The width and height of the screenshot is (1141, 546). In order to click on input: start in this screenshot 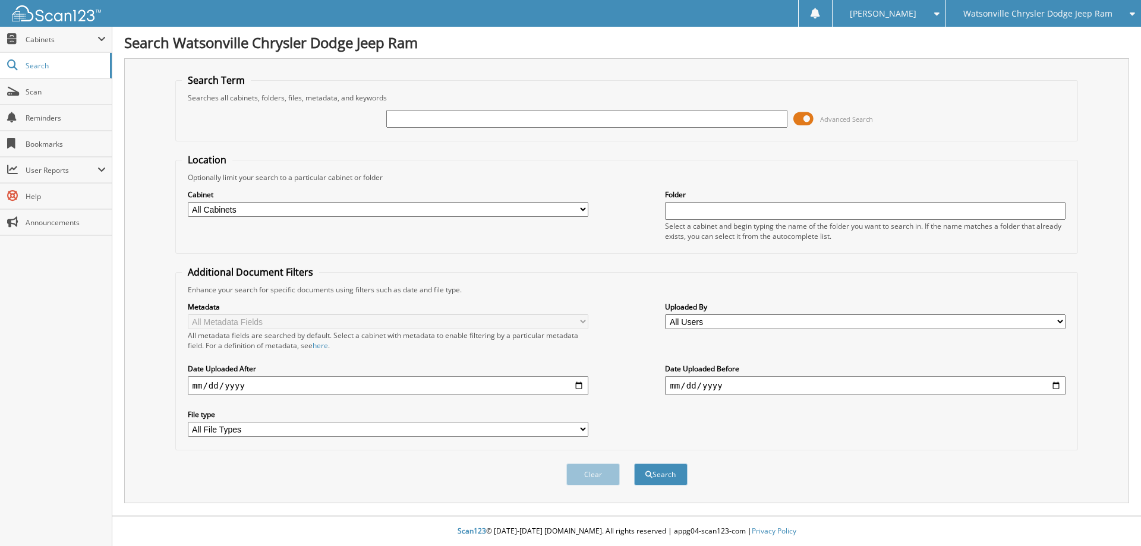, I will do `click(388, 386)`.